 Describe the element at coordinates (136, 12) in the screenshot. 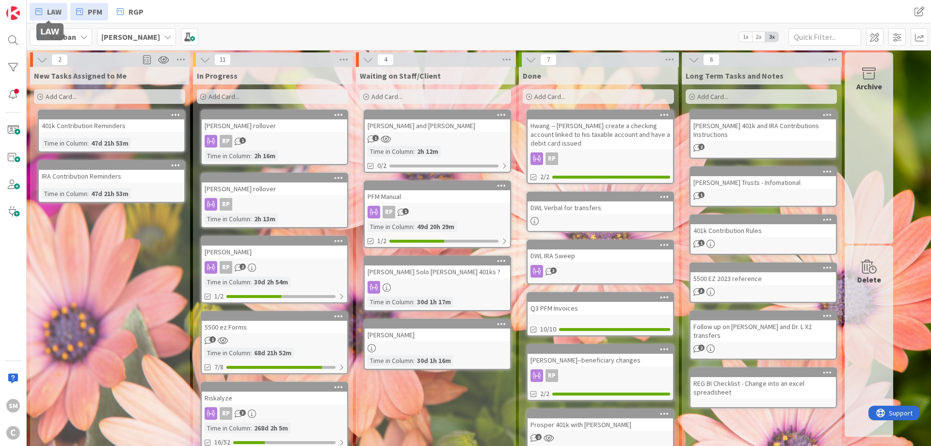

I see `span: RGP` at that location.